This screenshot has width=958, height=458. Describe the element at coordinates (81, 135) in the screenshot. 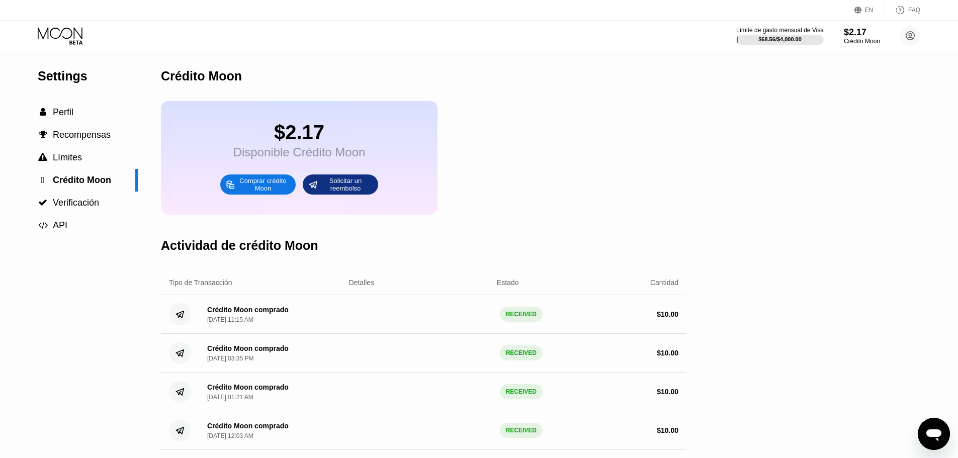

I see `span: Recompensas` at that location.